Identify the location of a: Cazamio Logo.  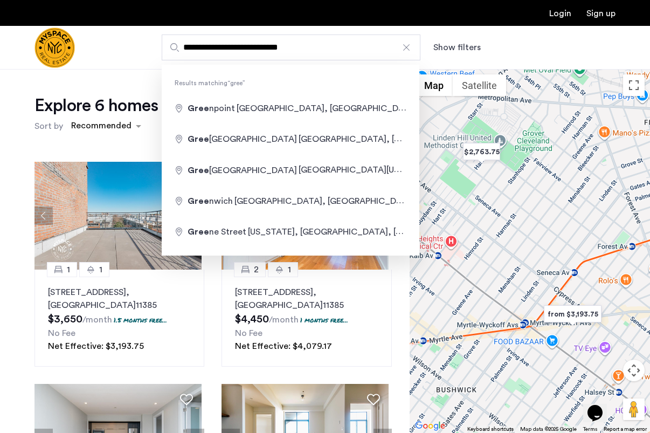
(54, 47).